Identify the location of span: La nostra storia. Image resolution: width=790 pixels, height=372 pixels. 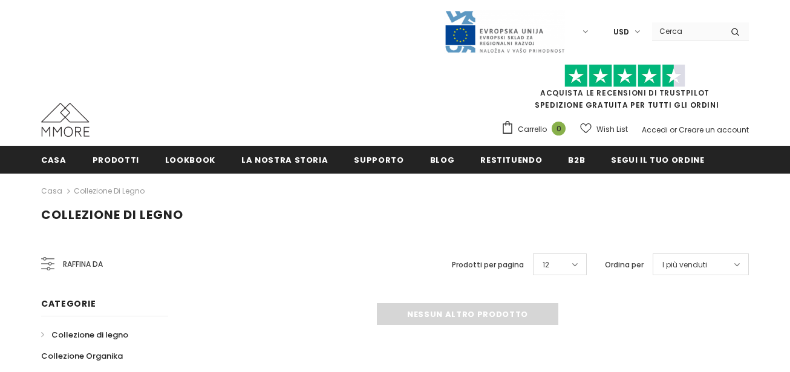
(284, 160).